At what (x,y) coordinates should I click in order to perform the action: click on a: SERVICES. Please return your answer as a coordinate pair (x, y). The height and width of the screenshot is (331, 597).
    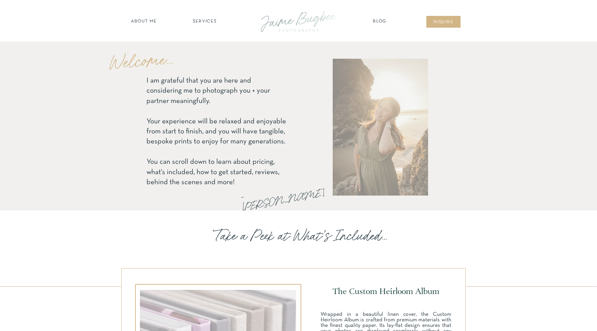
    Looking at the image, I should click on (204, 22).